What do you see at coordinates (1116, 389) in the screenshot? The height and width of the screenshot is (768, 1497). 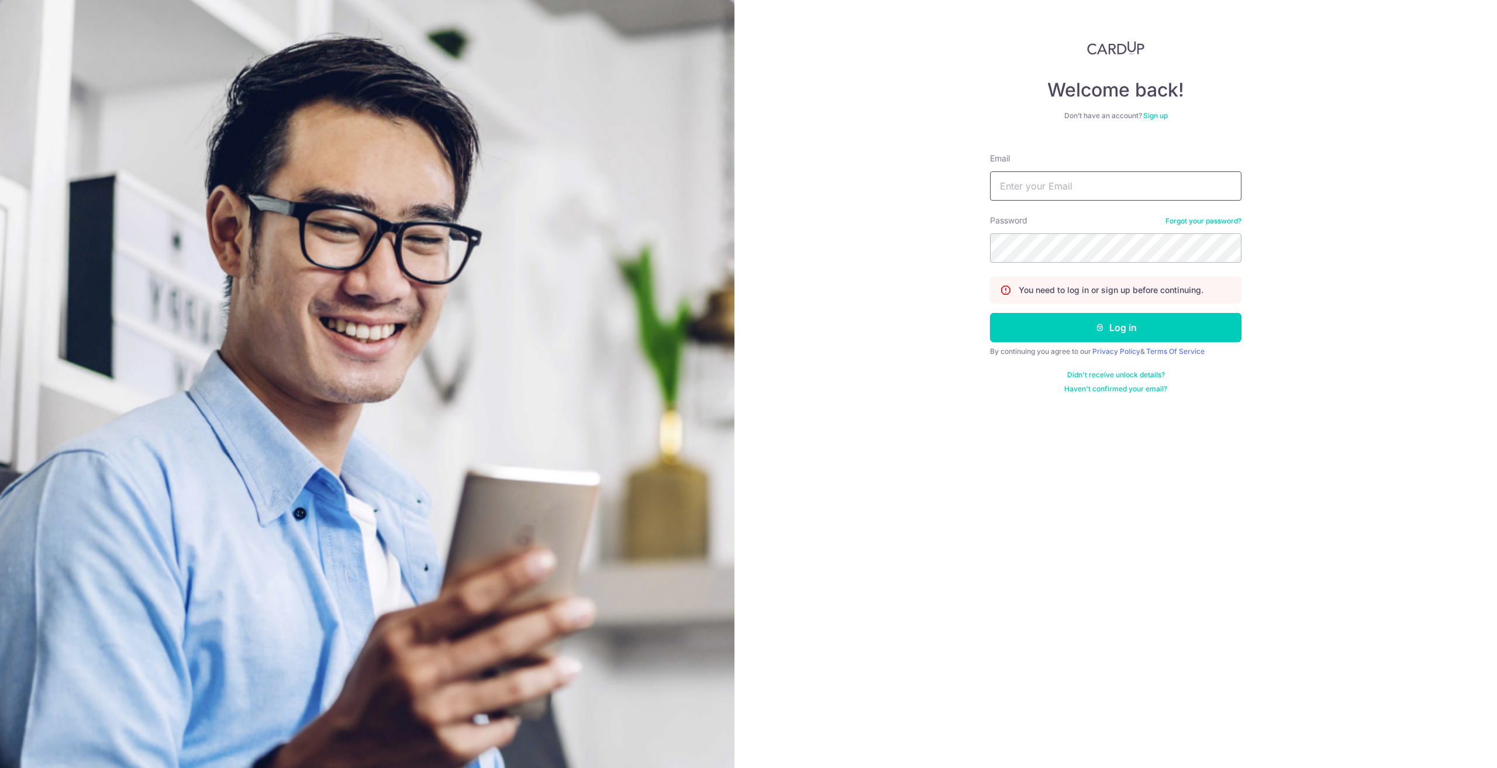 I see `a: Haven't confirmed your email?` at bounding box center [1116, 389].